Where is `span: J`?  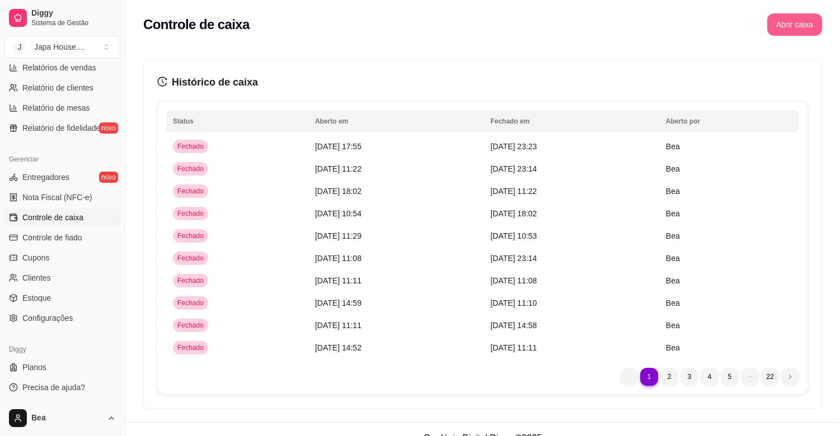
span: J is located at coordinates (20, 47).